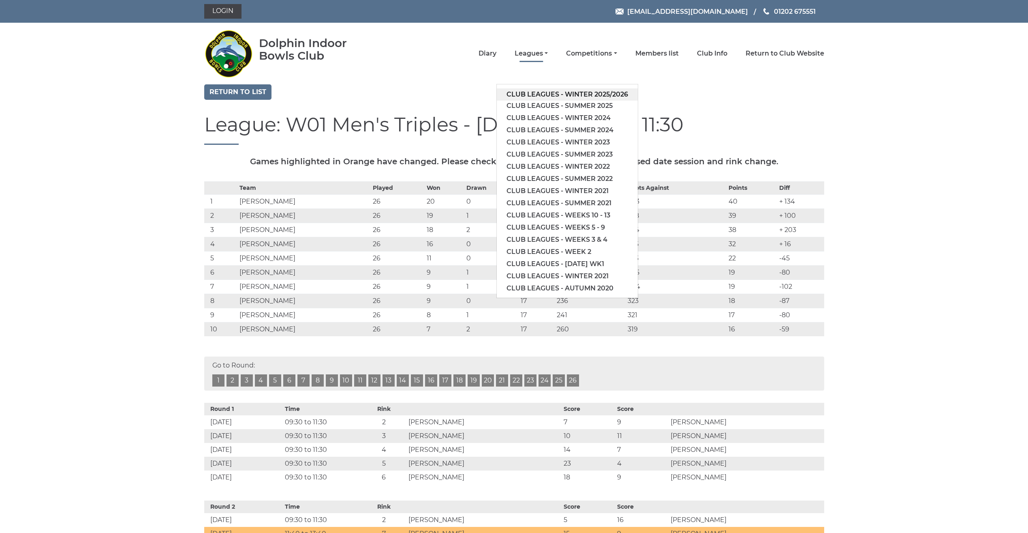 The height and width of the screenshot is (533, 1028). What do you see at coordinates (384, 463) in the screenshot?
I see `td: 5` at bounding box center [384, 463].